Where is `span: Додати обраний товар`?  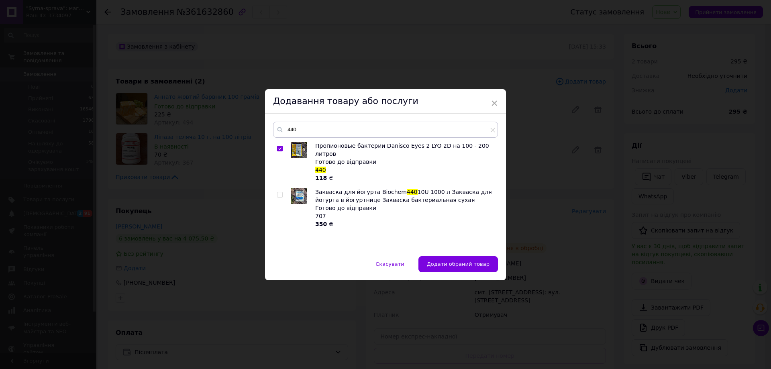 span: Додати обраний товар is located at coordinates (458, 264).